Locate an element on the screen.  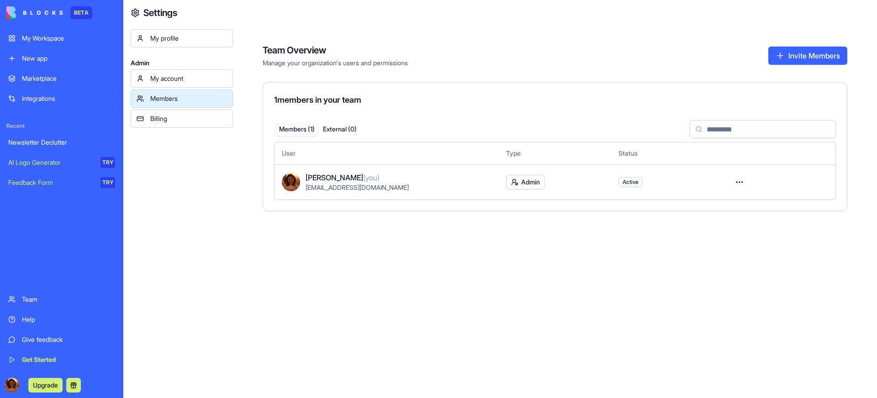
button: Members ( 1 ) is located at coordinates (297, 129).